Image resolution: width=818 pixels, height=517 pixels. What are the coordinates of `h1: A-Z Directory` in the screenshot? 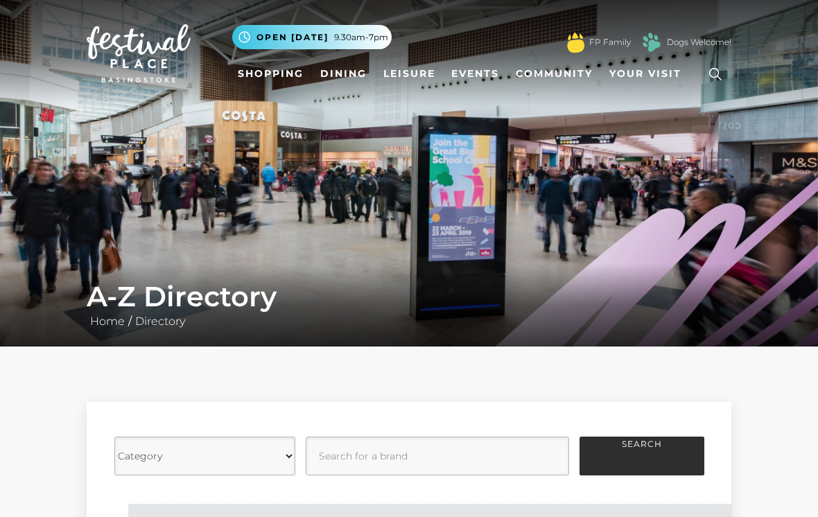 It's located at (409, 297).